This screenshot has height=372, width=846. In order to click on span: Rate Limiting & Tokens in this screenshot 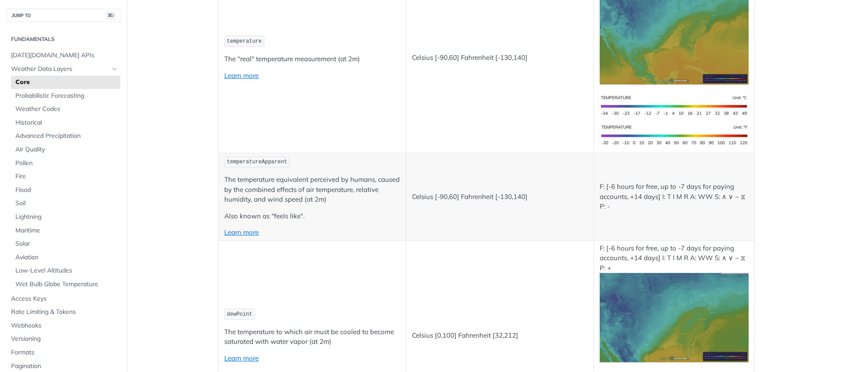, I will do `click(64, 312)`.